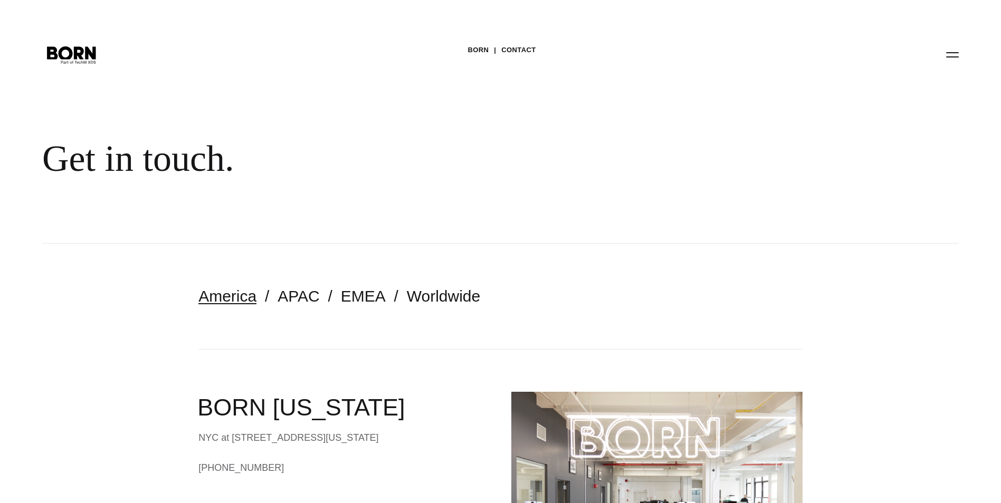 Image resolution: width=1001 pixels, height=503 pixels. I want to click on a: America, so click(227, 296).